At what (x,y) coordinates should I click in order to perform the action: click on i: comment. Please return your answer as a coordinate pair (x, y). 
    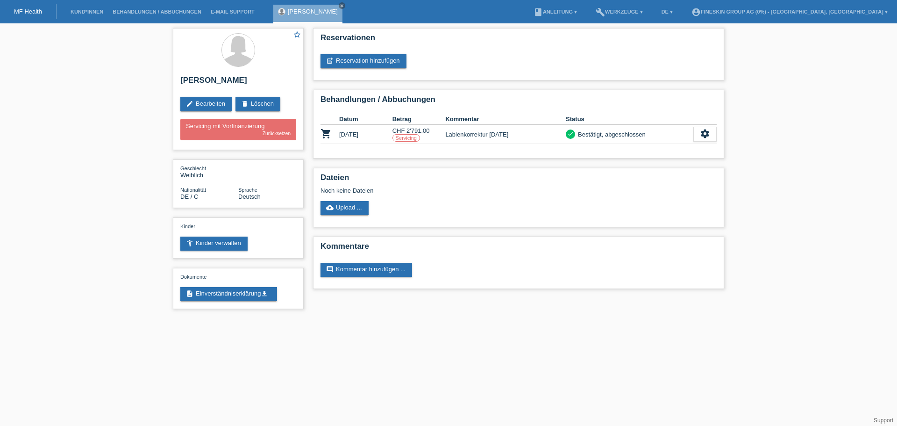
    Looking at the image, I should click on (330, 269).